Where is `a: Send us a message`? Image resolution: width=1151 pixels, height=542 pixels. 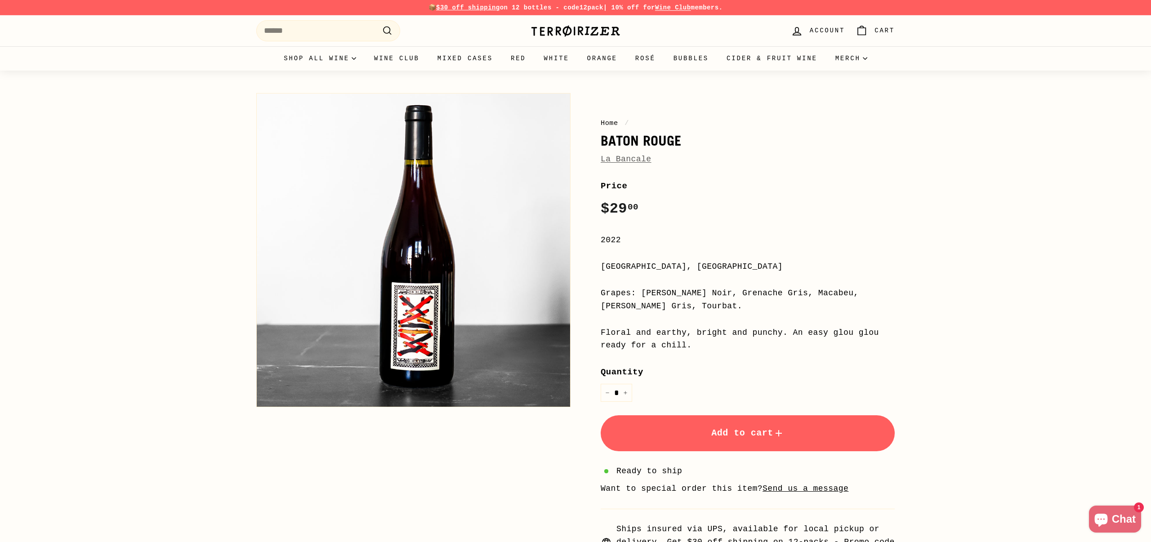 a: Send us a message is located at coordinates (805, 489).